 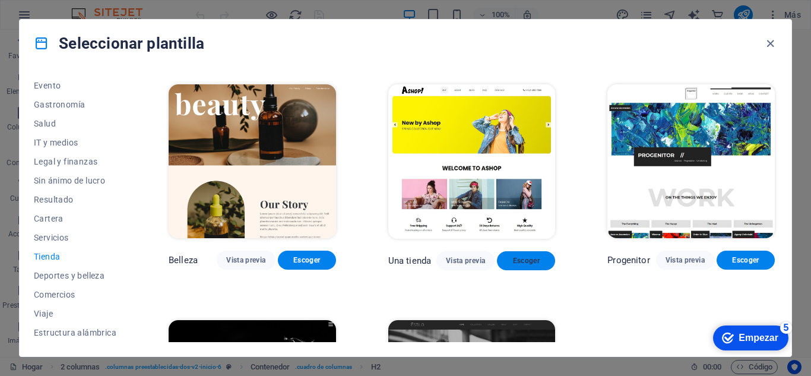 What do you see at coordinates (51, 18) in the screenshot?
I see `font: Empezar` at bounding box center [51, 18].